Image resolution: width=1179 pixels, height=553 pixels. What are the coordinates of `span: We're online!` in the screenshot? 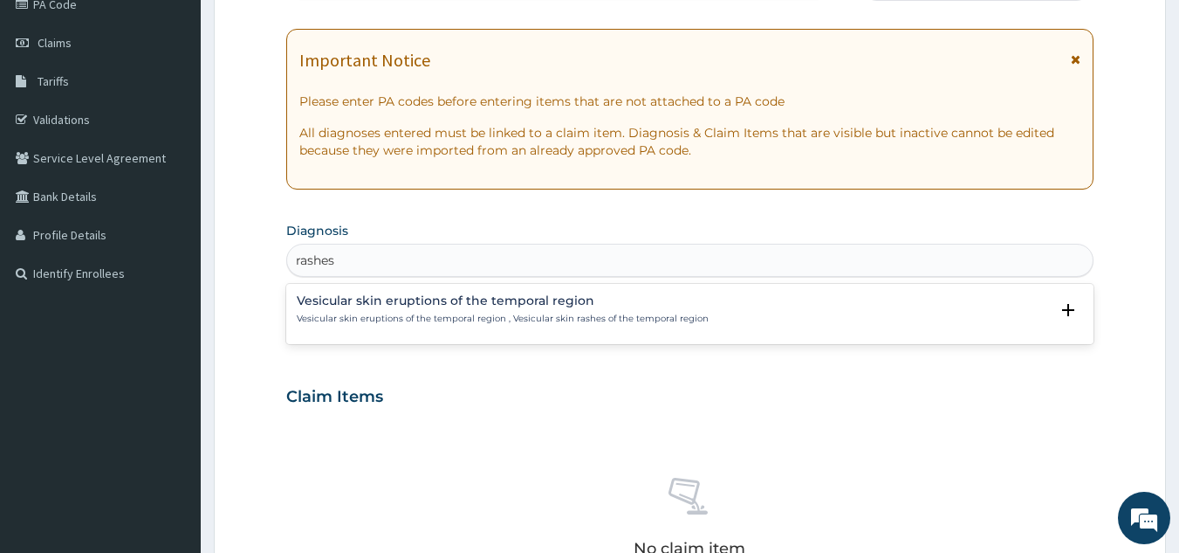 It's located at (171, 253).